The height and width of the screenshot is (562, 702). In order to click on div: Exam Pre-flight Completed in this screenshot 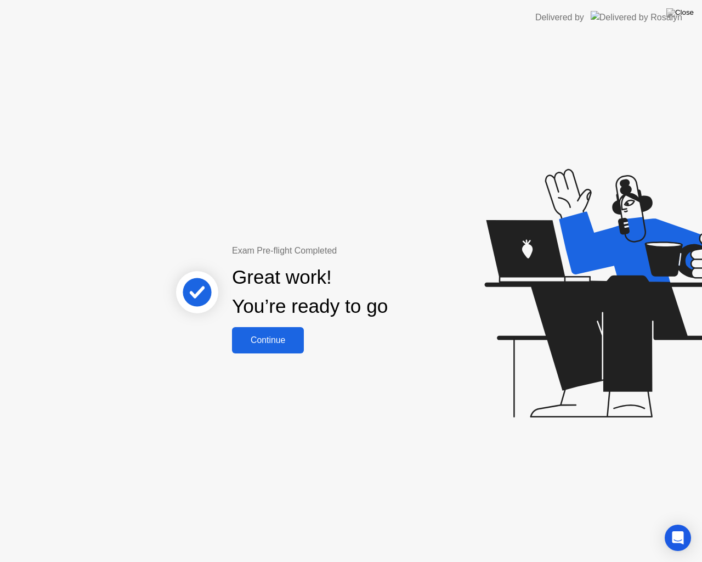, I will do `click(345, 251)`.